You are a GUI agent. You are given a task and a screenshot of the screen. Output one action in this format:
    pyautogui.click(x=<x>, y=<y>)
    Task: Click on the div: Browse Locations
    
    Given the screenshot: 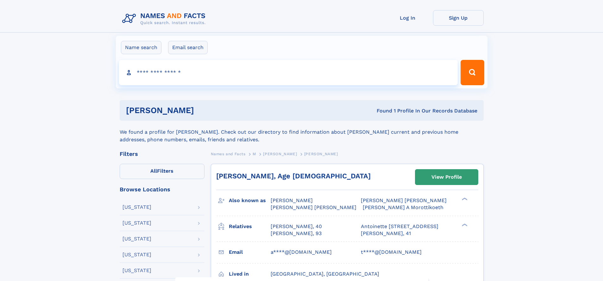 What is the action you would take?
    pyautogui.click(x=162, y=189)
    